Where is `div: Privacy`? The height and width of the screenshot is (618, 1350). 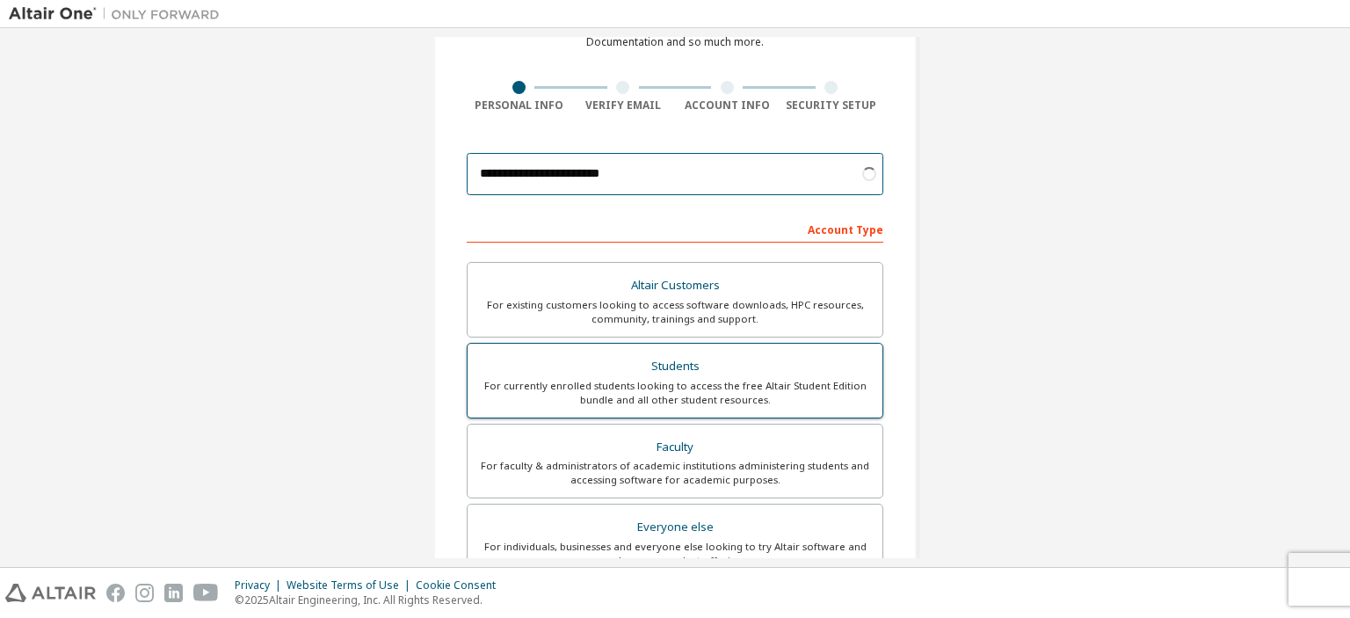
div: Privacy is located at coordinates (260, 586).